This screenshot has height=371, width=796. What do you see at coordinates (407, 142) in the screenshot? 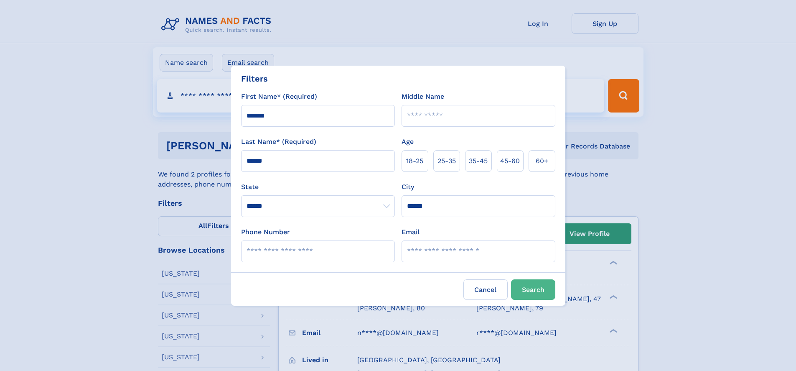
I see `label: Age` at bounding box center [407, 142].